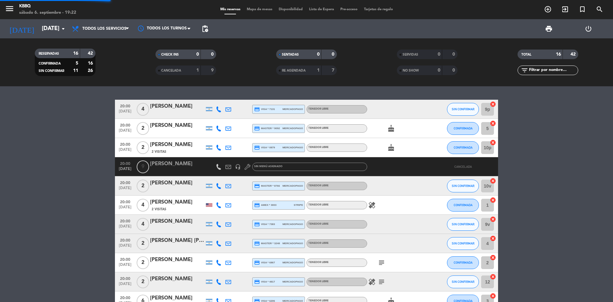  Describe the element at coordinates (525, 70) in the screenshot. I see `i: filter_list` at that location.